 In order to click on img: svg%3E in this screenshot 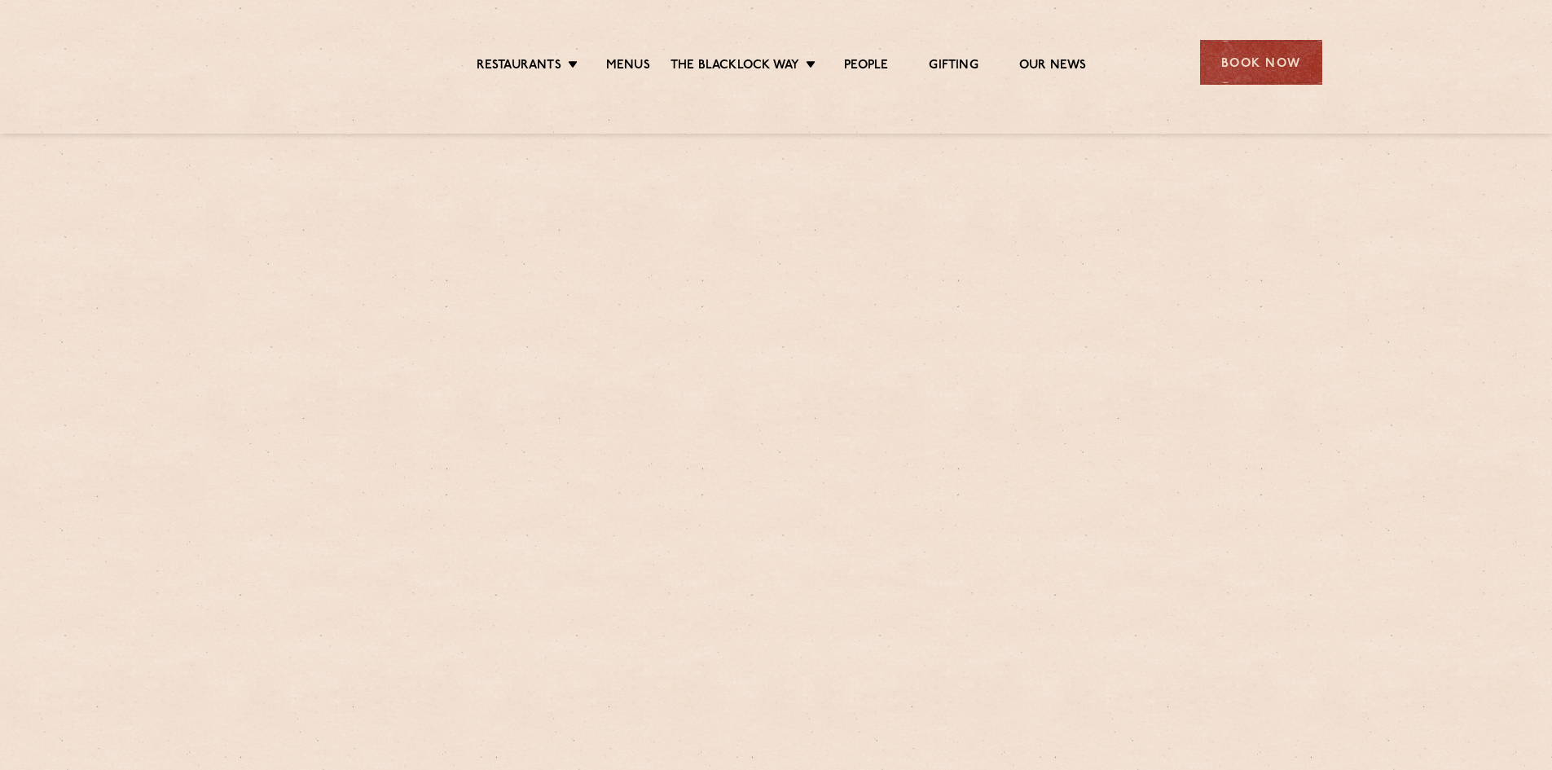, I will do `click(301, 62)`.